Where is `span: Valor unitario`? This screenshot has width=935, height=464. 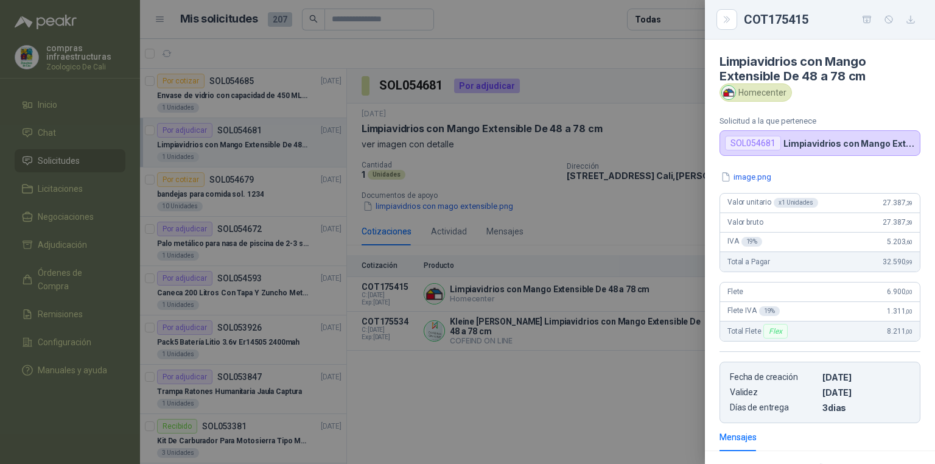 span: Valor unitario is located at coordinates (773, 203).